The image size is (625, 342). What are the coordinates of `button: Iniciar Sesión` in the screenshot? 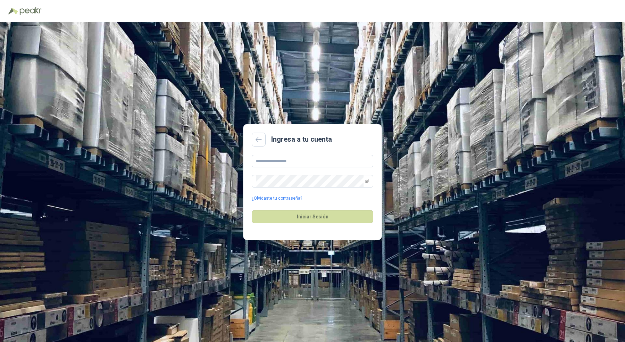 It's located at (313, 217).